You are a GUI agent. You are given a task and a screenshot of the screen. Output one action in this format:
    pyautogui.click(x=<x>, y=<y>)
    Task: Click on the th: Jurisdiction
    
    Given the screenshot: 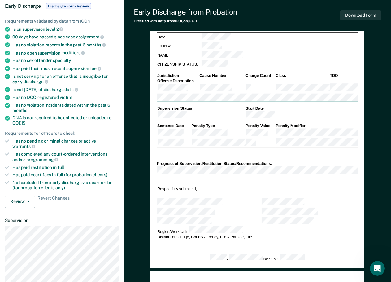 What is the action you would take?
    pyautogui.click(x=178, y=75)
    